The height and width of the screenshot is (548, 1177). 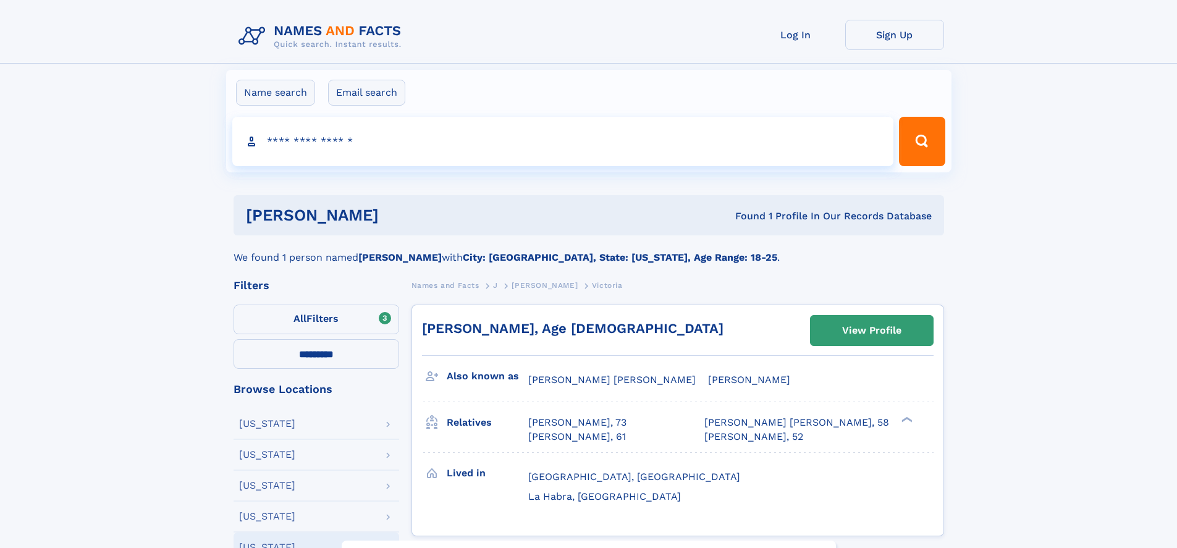 I want to click on img: Logo Names and Facts, so click(x=322, y=36).